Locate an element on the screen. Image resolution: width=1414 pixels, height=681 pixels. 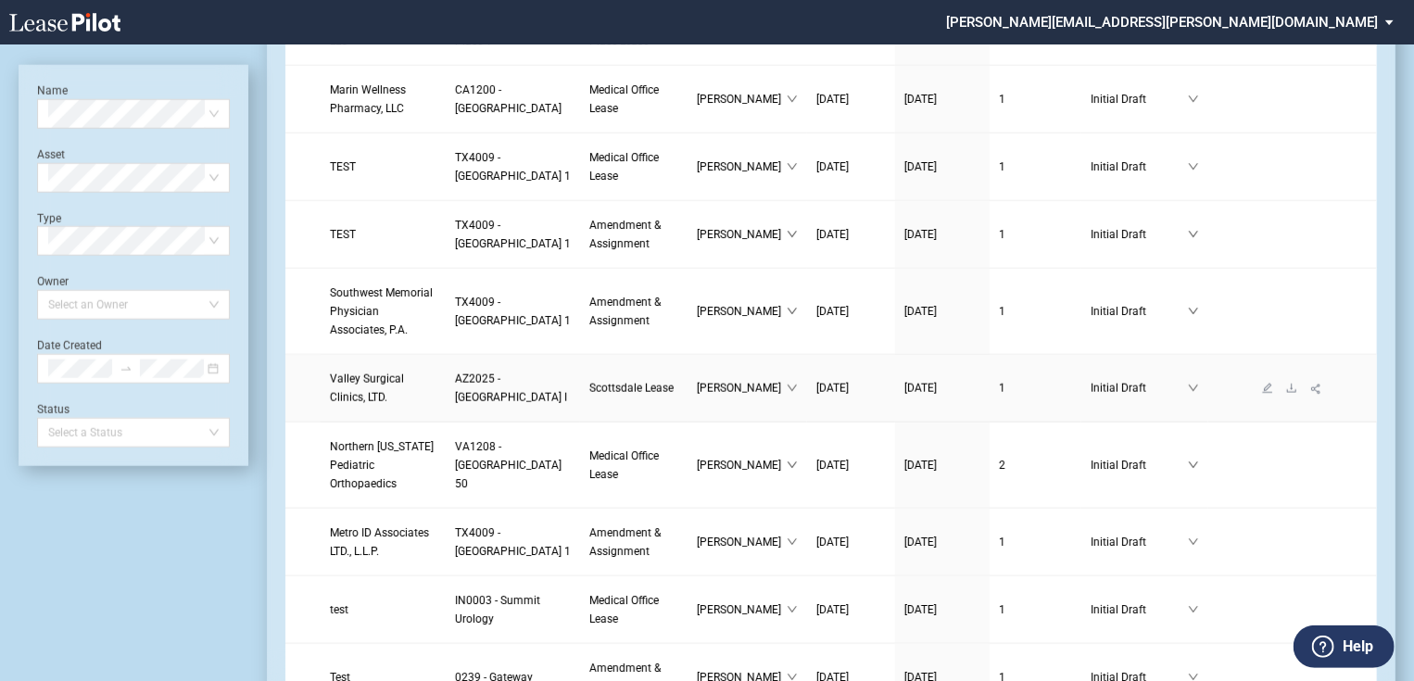
a: Southwest Memorial Physician Associates, P.A. is located at coordinates (383, 311).